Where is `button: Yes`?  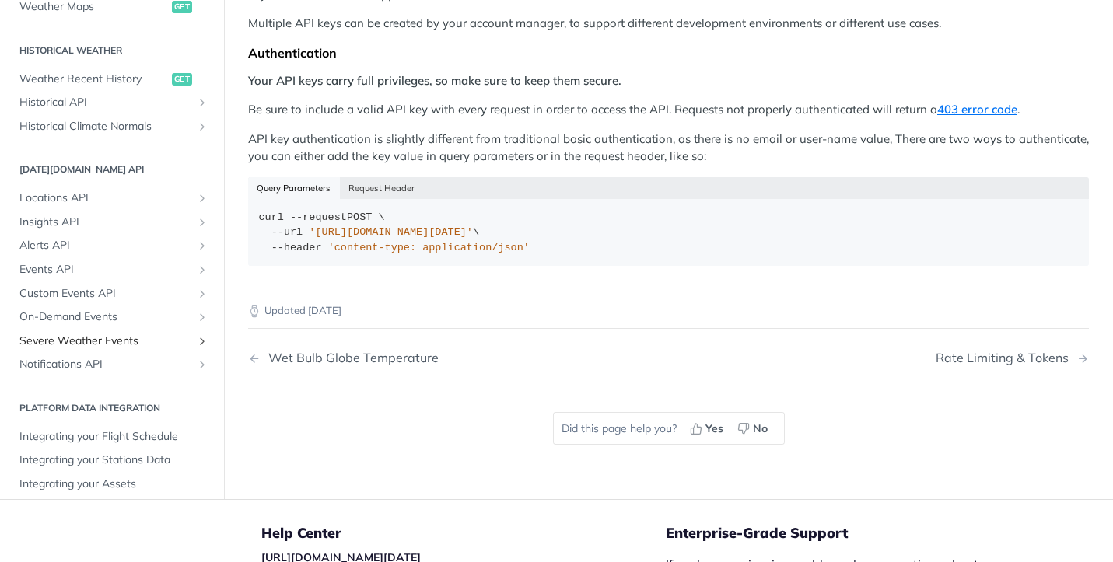 button: Yes is located at coordinates (708, 429).